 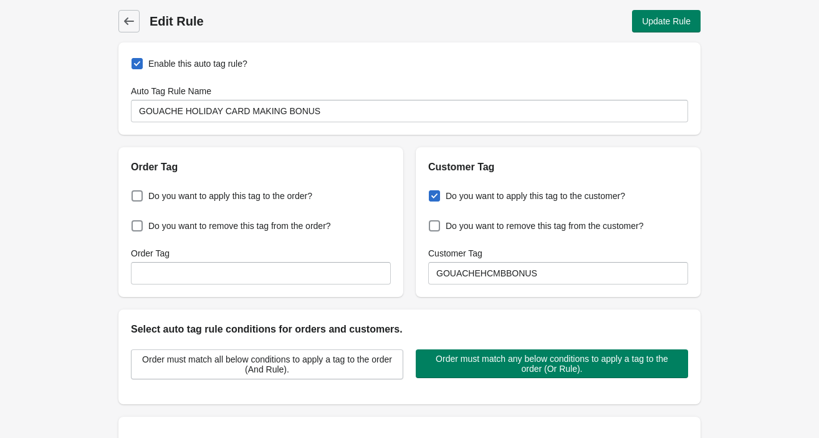 I want to click on span: Update Rule, so click(x=666, y=21).